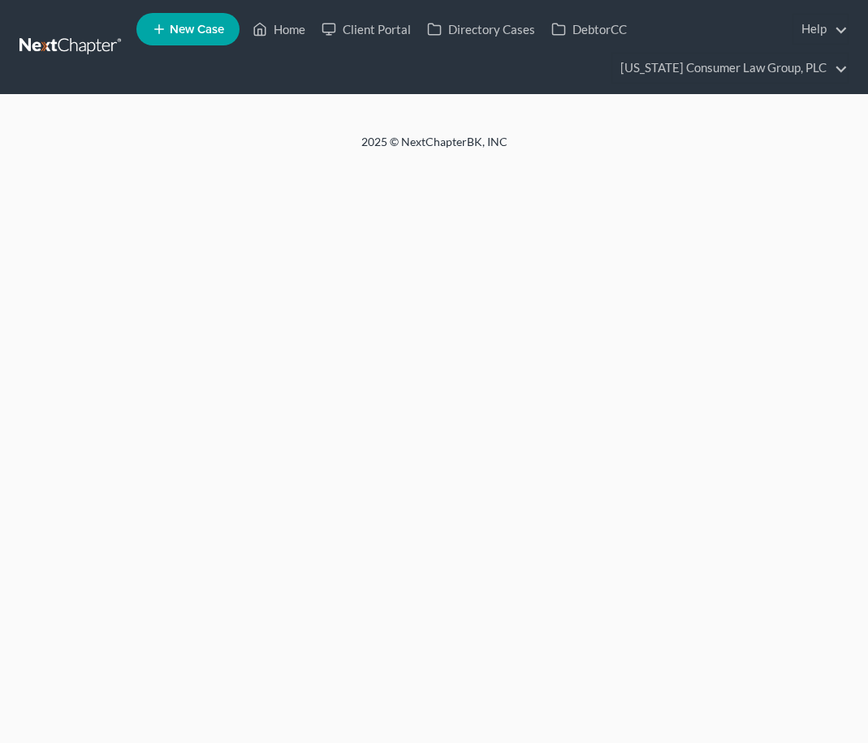  I want to click on new-legal-case-button: New Case, so click(187, 29).